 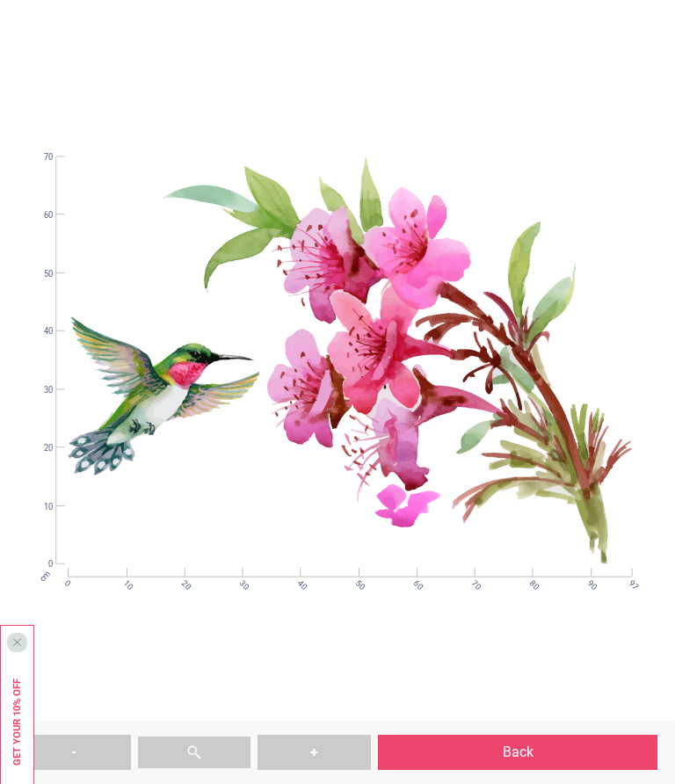 I want to click on span: 80, so click(x=532, y=582).